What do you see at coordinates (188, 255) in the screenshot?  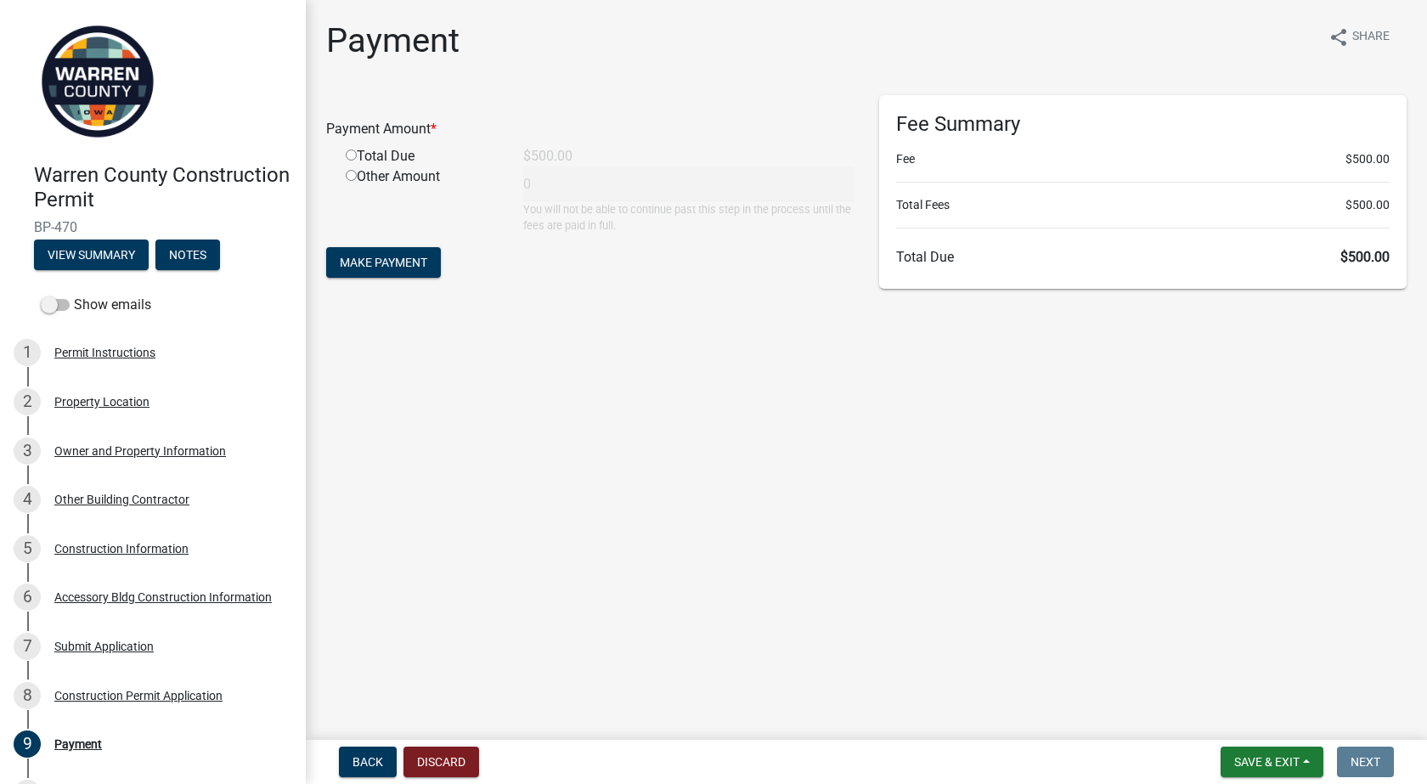 I see `button: Notes` at bounding box center [188, 255].